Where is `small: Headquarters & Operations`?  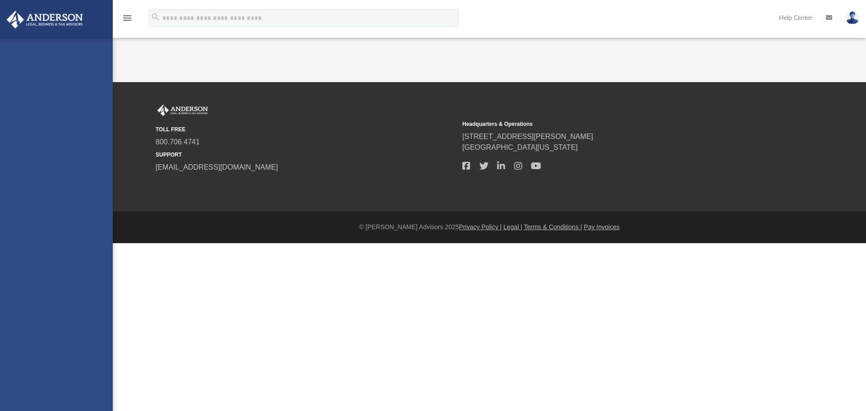
small: Headquarters & Operations is located at coordinates (612, 124).